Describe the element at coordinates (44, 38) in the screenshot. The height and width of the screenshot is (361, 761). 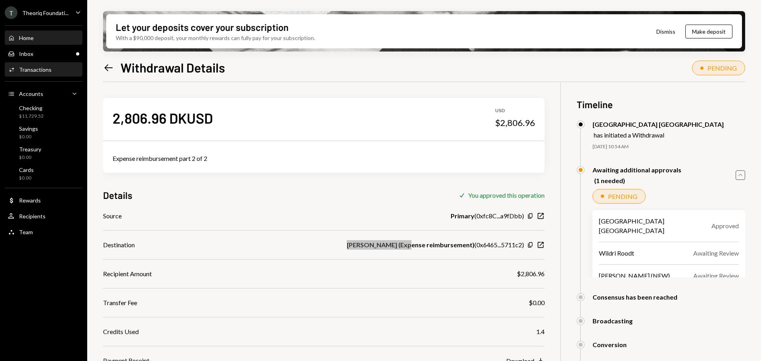
I see `a: Home` at that location.